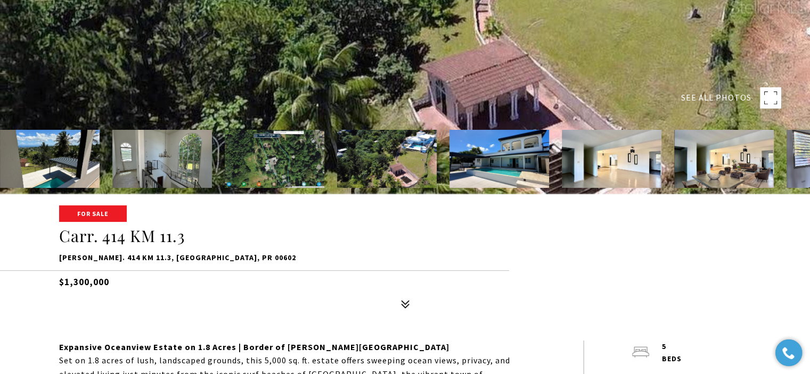  I want to click on h1: Carr. 414 KM 11.3, so click(405, 236).